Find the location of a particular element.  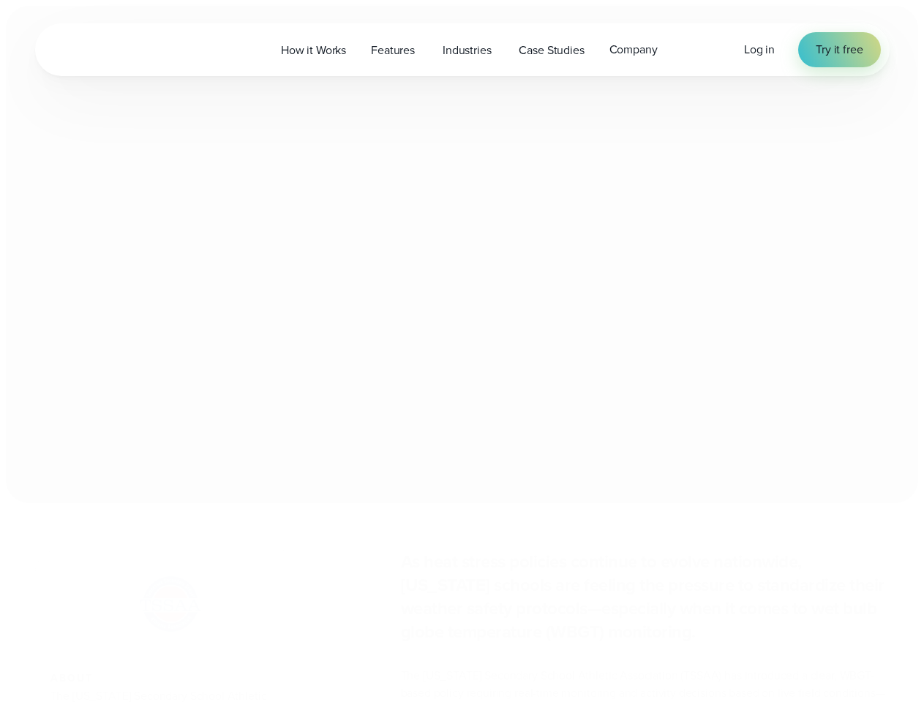

span: Industries is located at coordinates (467, 50).